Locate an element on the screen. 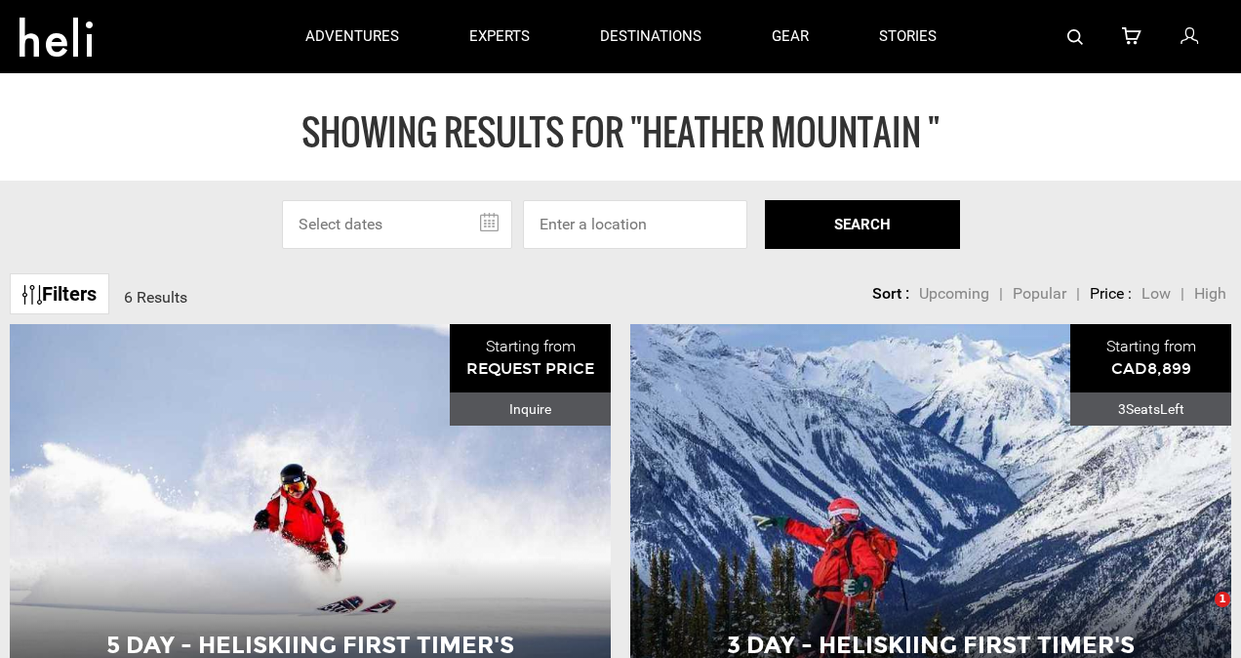 This screenshot has height=658, width=1241. input: Select dates is located at coordinates (397, 224).